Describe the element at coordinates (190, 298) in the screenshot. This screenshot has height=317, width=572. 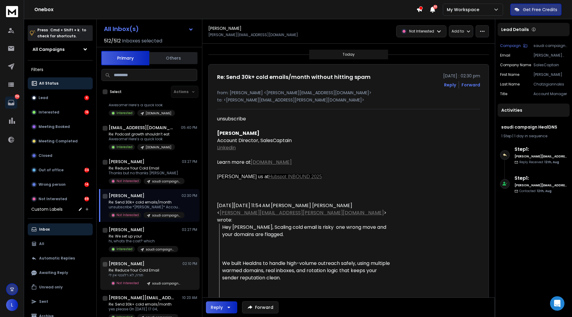
I see `p: 10:23 AM` at that location.